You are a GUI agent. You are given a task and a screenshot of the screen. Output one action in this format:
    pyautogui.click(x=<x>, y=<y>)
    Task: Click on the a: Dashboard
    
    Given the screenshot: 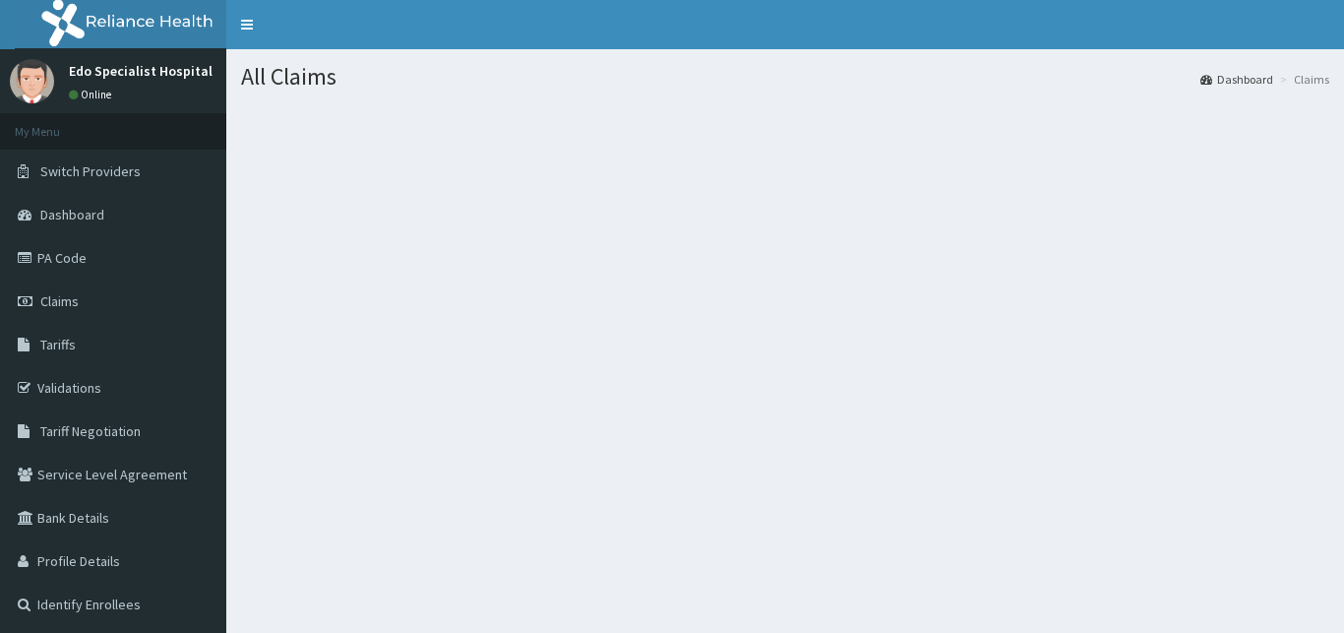 What is the action you would take?
    pyautogui.click(x=1237, y=79)
    